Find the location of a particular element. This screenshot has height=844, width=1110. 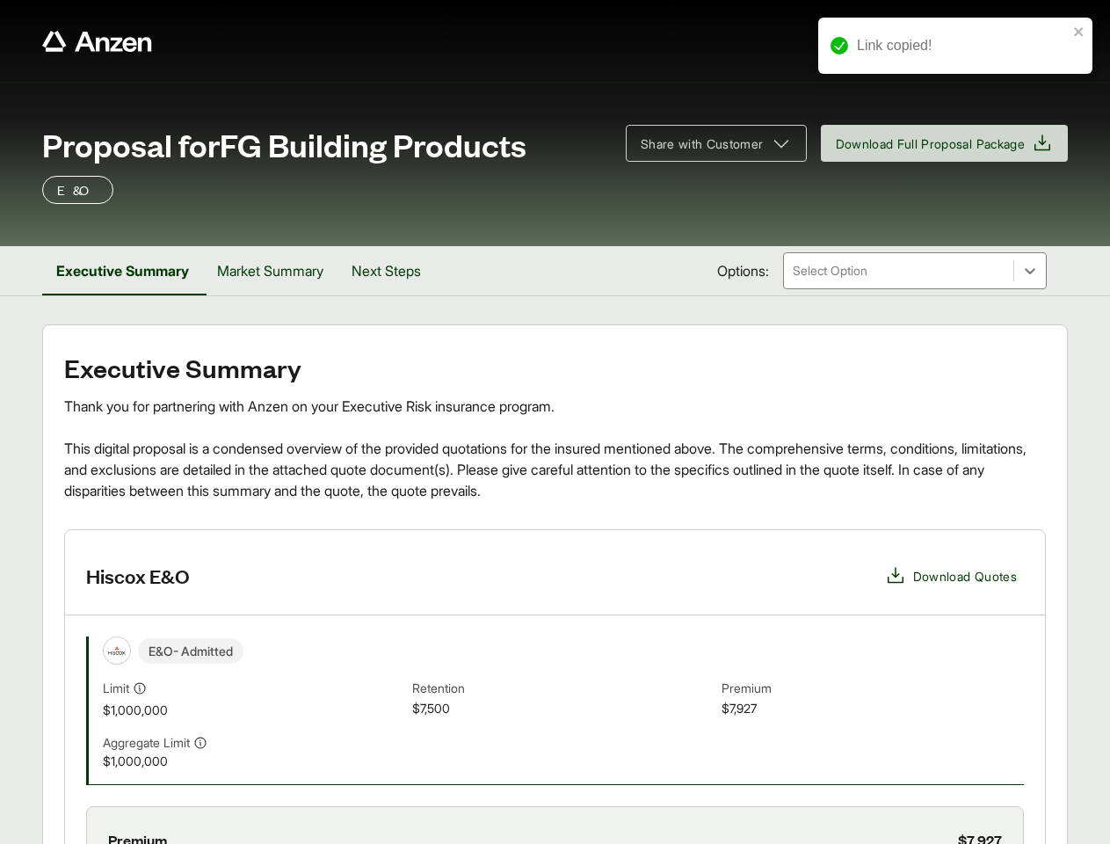

button: Market Summary is located at coordinates (270, 271).